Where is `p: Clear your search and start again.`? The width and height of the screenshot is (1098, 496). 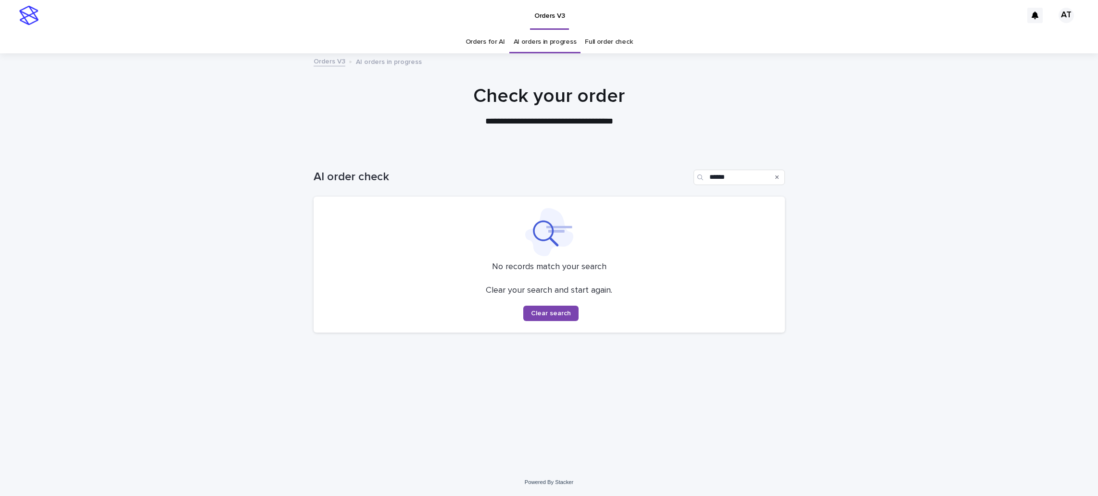
p: Clear your search and start again. is located at coordinates (549, 291).